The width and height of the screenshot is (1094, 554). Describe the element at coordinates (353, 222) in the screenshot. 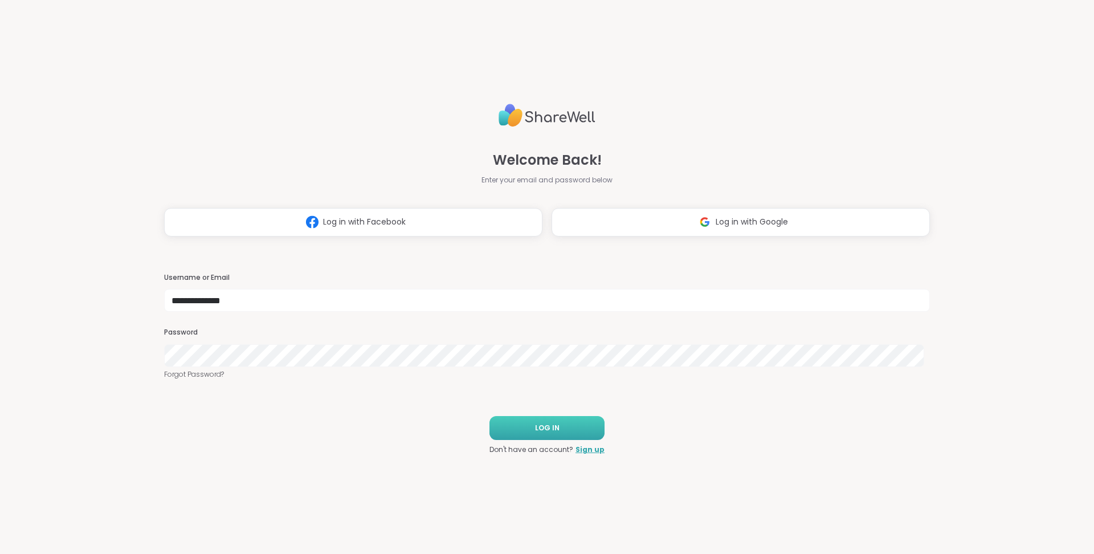

I see `button: Log in with Facebook` at that location.